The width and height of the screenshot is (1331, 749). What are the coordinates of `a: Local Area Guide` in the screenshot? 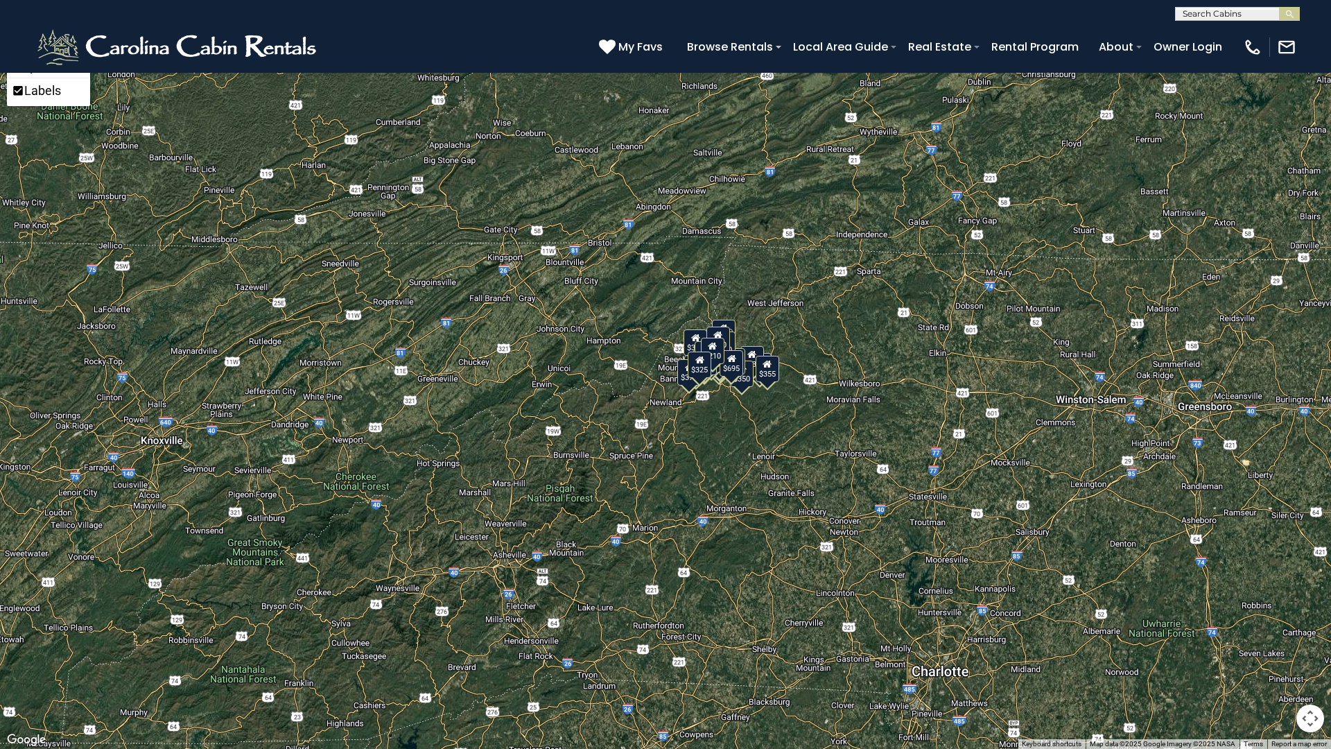 It's located at (840, 46).